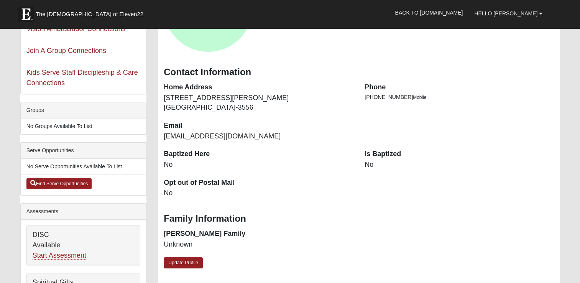 This screenshot has height=283, width=580. What do you see at coordinates (460, 87) in the screenshot?
I see `dt: Phone` at bounding box center [460, 87].